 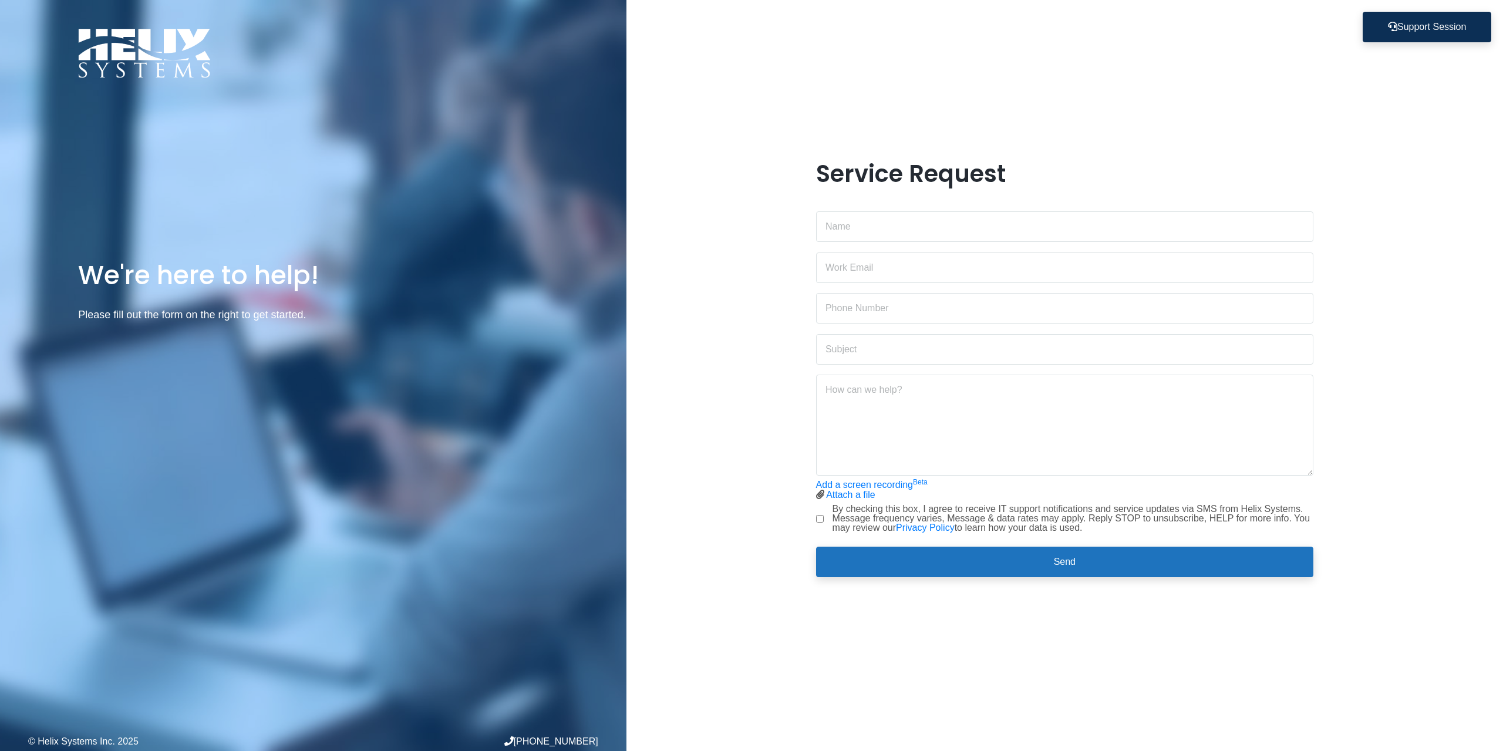 What do you see at coordinates (1073, 519) in the screenshot?
I see `label: By checking this box, I agree to receive IT support notifications and service updates via SMS fro...` at bounding box center [1073, 519].